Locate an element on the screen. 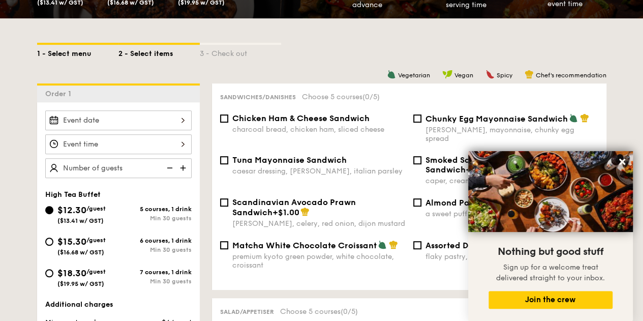 The width and height of the screenshot is (643, 321). input: $12.30/guest($13.41 w/ GST)5 courses, 1 drinkMin 30 guests is located at coordinates (49, 210).